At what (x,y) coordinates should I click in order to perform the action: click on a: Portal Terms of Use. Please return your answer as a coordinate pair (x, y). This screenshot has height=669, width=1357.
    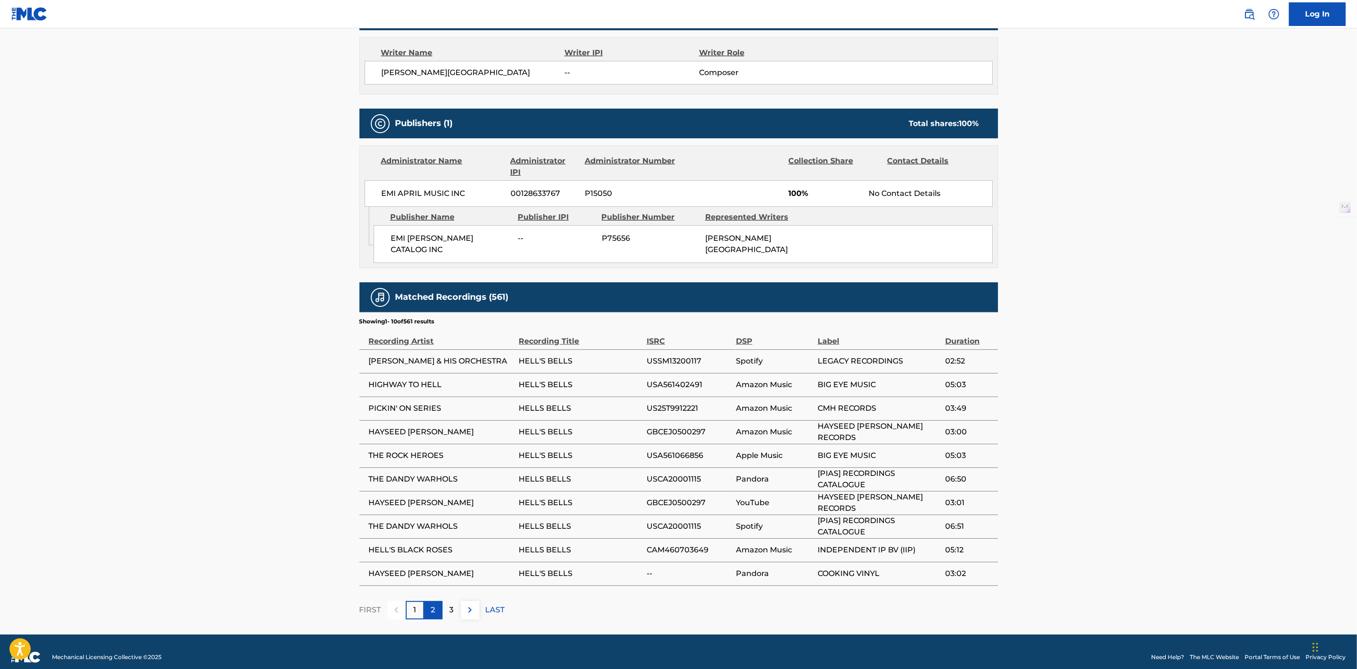
    Looking at the image, I should click on (1272, 658).